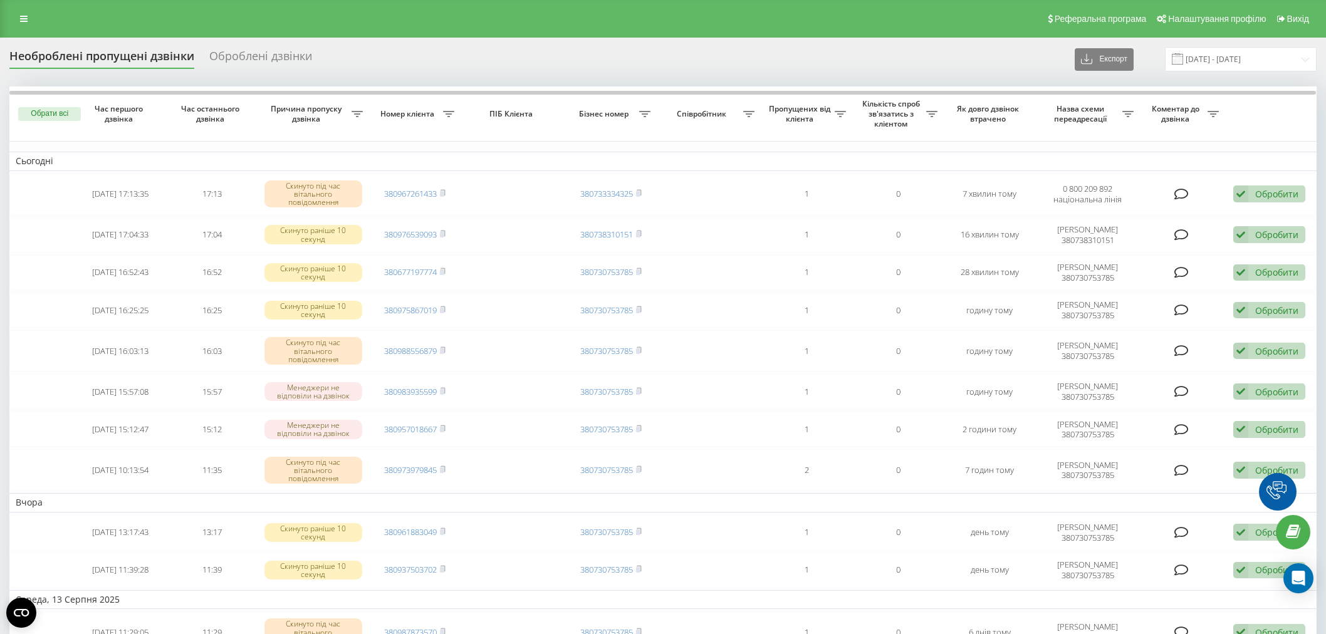  What do you see at coordinates (410, 392) in the screenshot?
I see `a: 380983935599` at bounding box center [410, 392].